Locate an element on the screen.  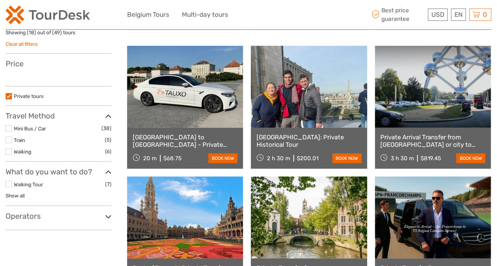
h3: Price is located at coordinates (59, 64).